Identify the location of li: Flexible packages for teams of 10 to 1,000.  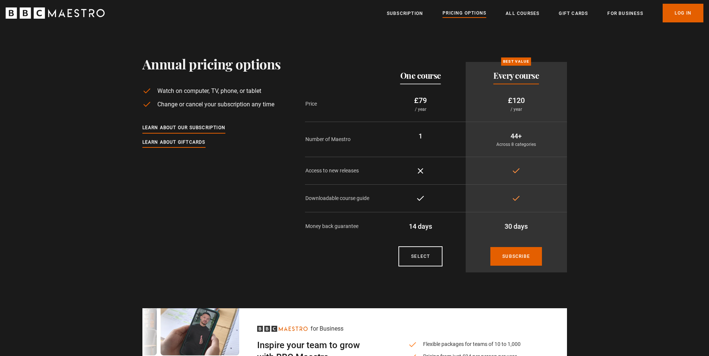
(472, 344).